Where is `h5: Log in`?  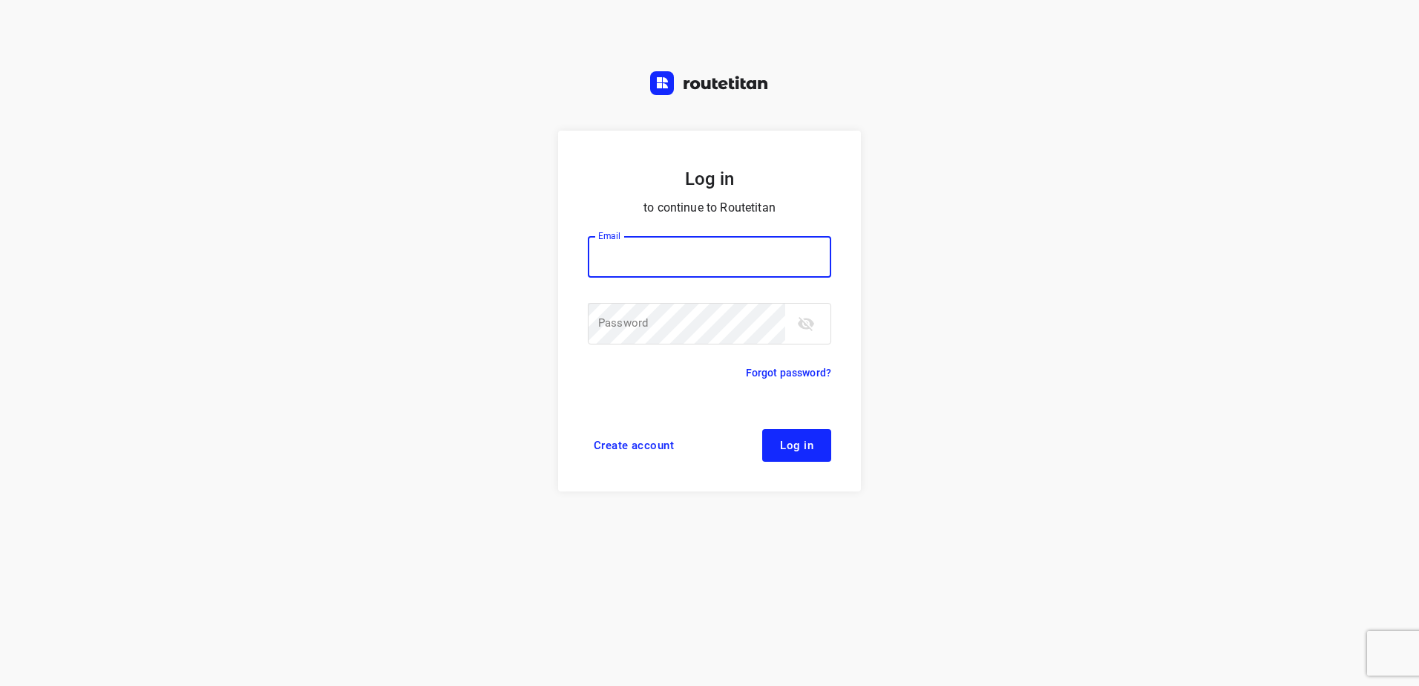
h5: Log in is located at coordinates (709, 179).